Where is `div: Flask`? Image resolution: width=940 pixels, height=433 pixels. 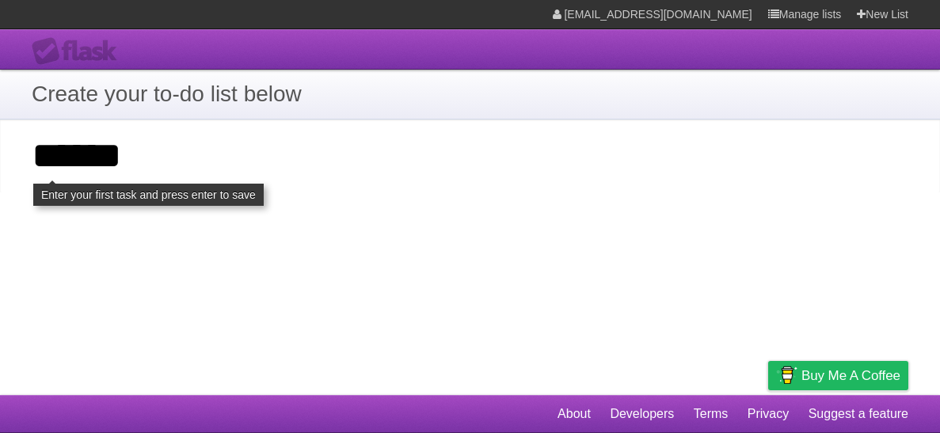
div: Flask is located at coordinates (79, 51).